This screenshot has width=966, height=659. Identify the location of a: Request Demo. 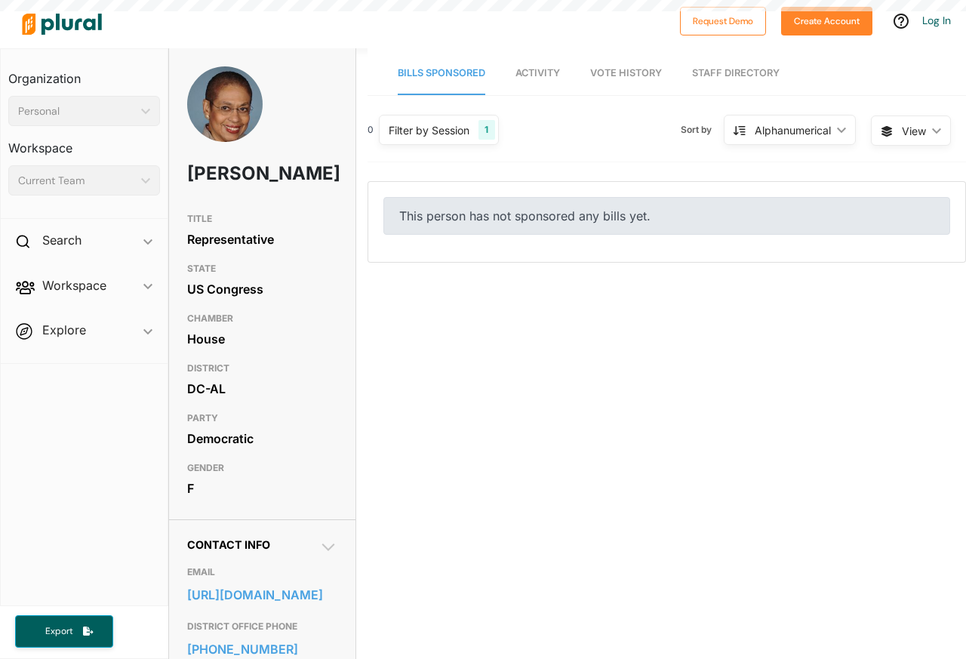
(723, 20).